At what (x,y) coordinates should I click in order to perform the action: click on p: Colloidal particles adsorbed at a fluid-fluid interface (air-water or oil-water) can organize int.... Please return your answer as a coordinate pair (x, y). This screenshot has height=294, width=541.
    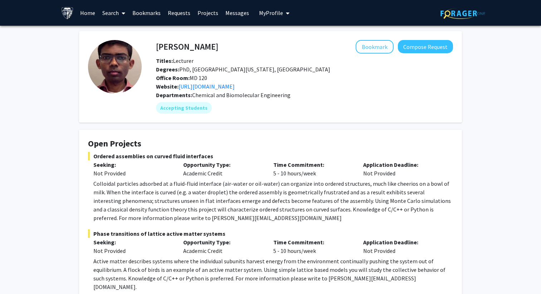
    Looking at the image, I should click on (273, 201).